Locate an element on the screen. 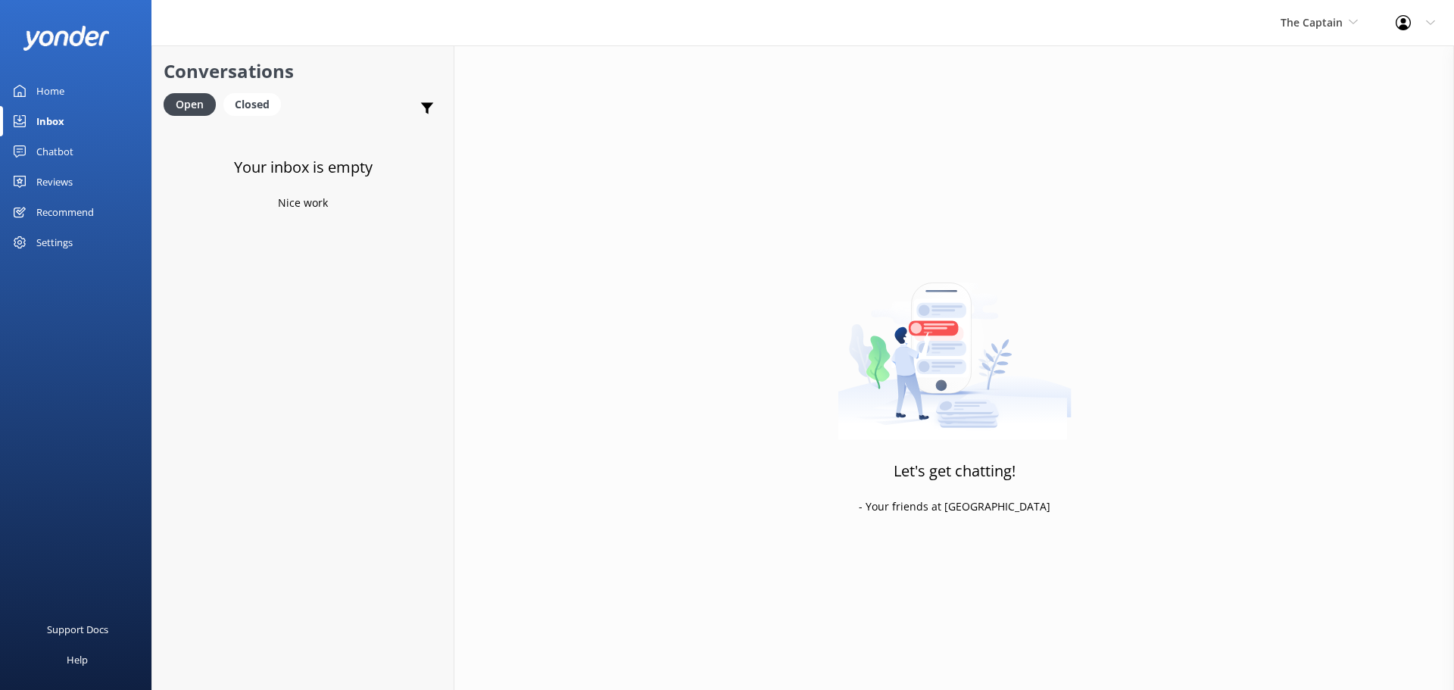 The width and height of the screenshot is (1454, 690). p: Nice work is located at coordinates (303, 203).